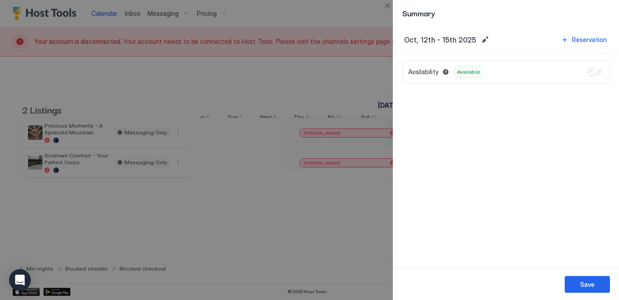 The image size is (619, 300). I want to click on span: Summary, so click(506, 13).